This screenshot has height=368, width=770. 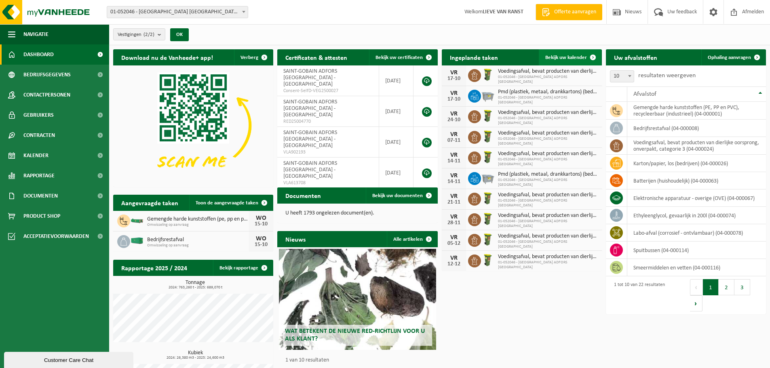 What do you see at coordinates (622, 76) in the screenshot?
I see `span: 10` at bounding box center [622, 76].